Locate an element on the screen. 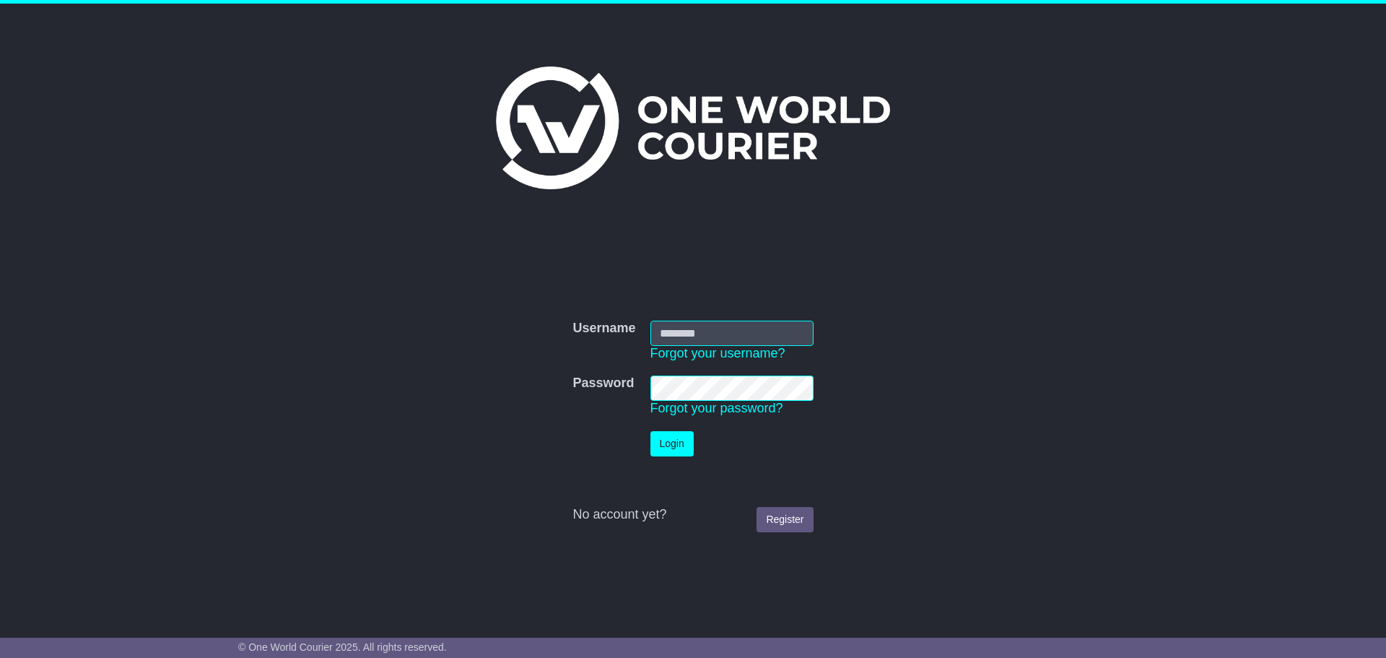  div: No account yet? is located at coordinates (692, 515).